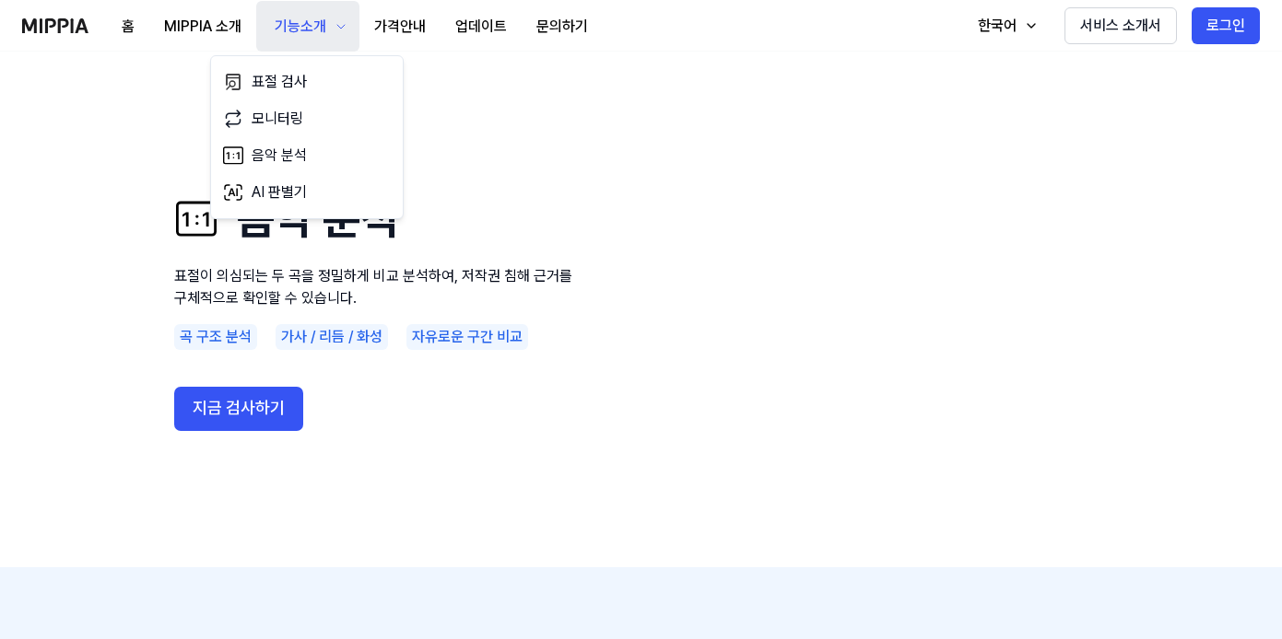  What do you see at coordinates (1225, 26) in the screenshot?
I see `button: 로그인` at bounding box center [1225, 26].